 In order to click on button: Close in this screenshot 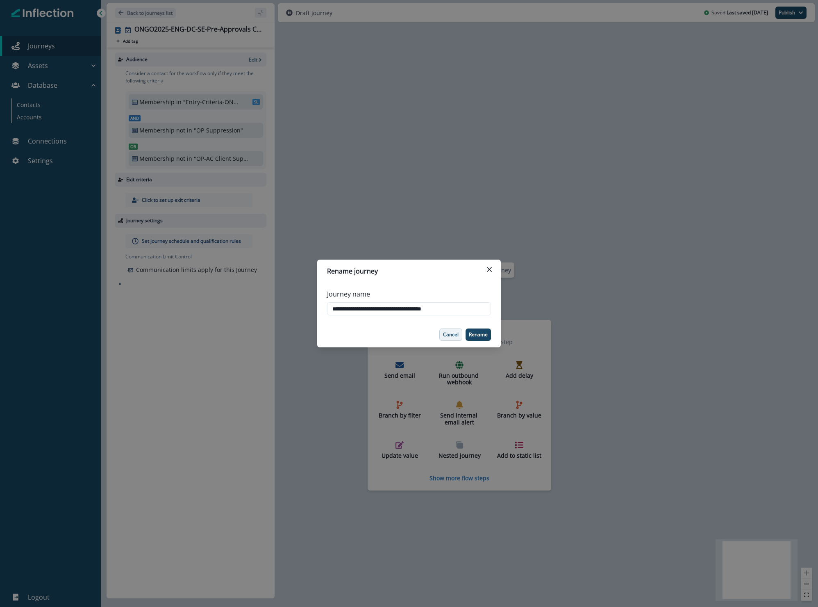, I will do `click(489, 269)`.